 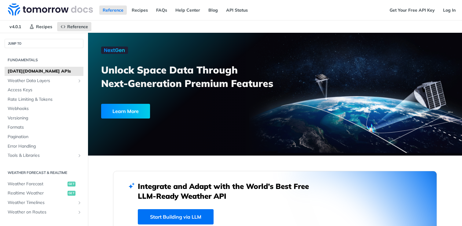 What do you see at coordinates (42, 155) in the screenshot?
I see `span: Tools & Libraries` at bounding box center [42, 155].